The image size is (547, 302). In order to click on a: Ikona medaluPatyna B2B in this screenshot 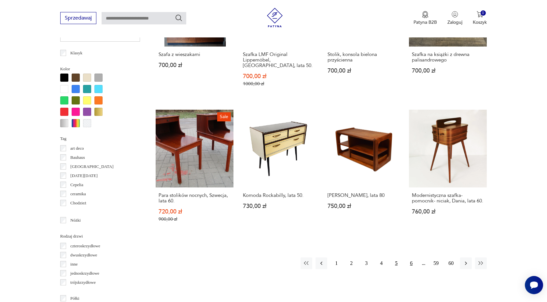, I will do `click(426, 18)`.